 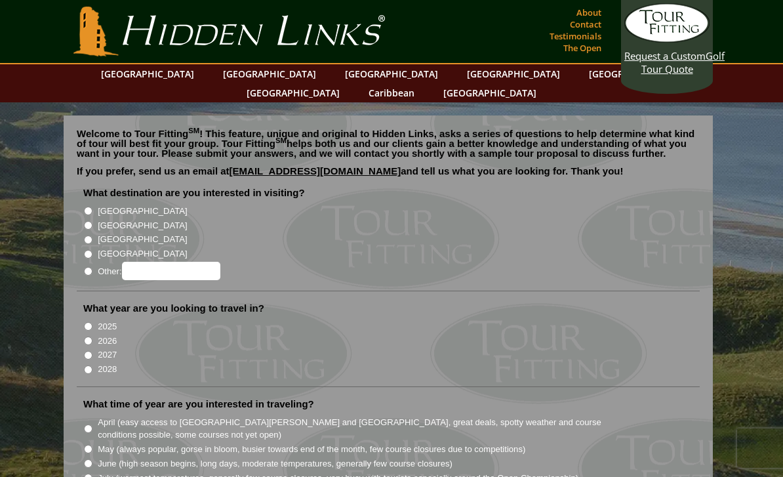 What do you see at coordinates (589, 12) in the screenshot?
I see `a: About` at bounding box center [589, 12].